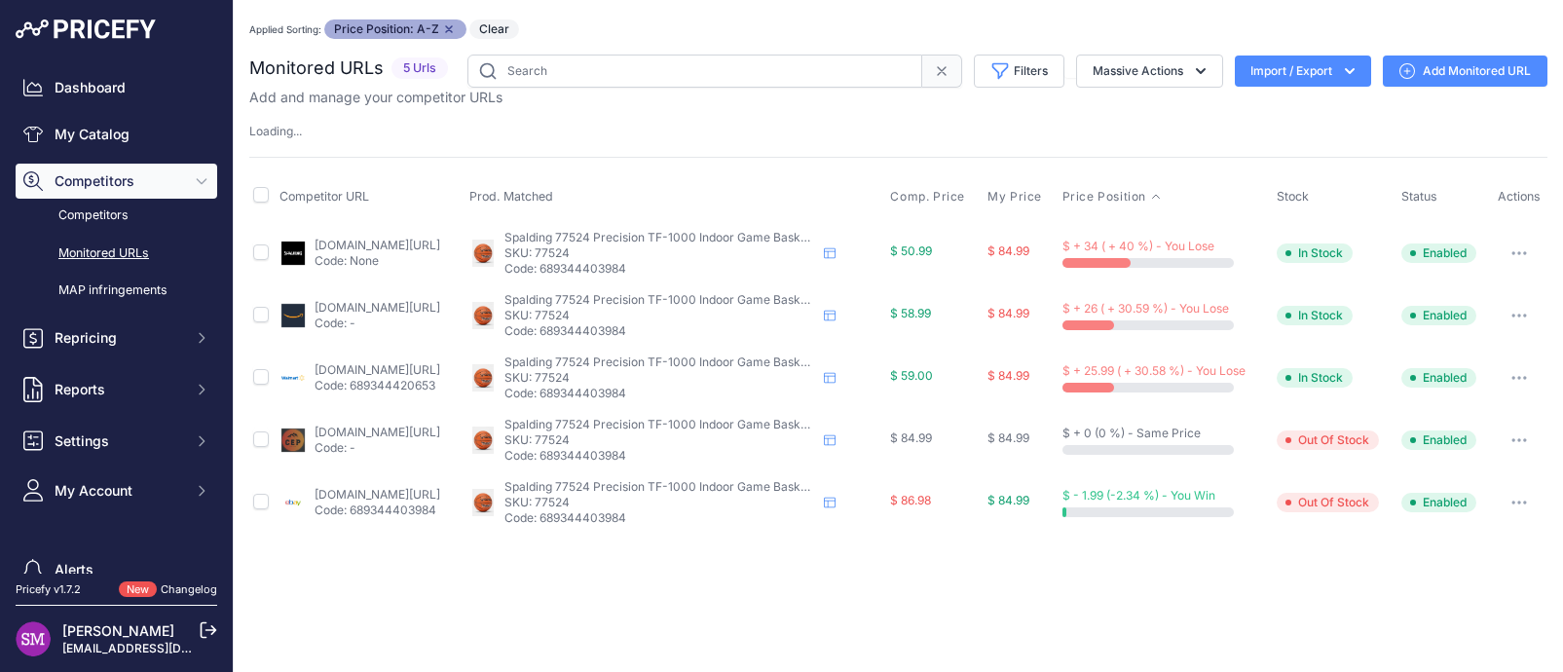 The height and width of the screenshot is (672, 1563). I want to click on span: Settings, so click(118, 441).